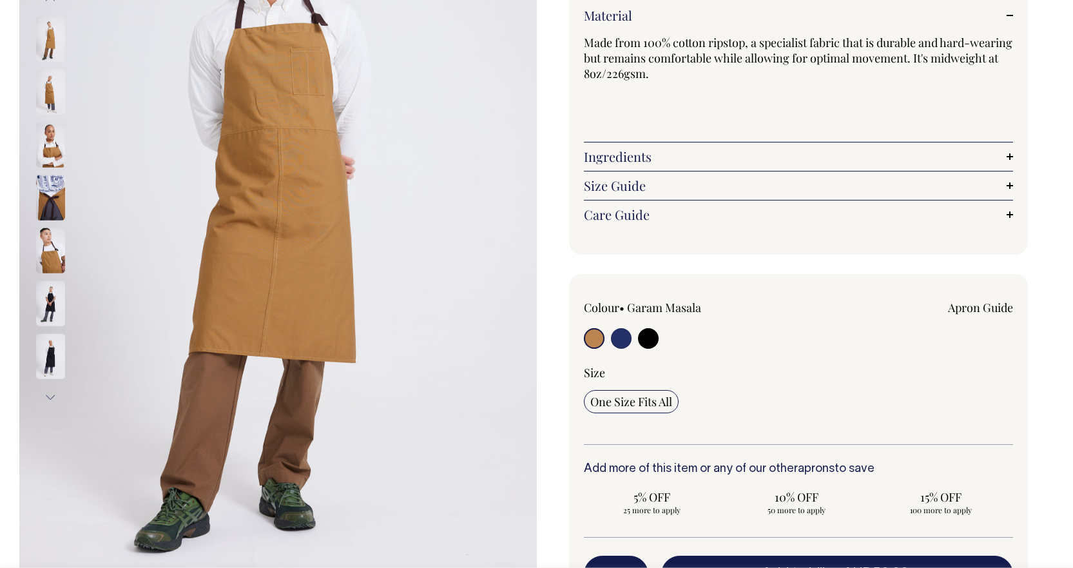  What do you see at coordinates (796, 510) in the screenshot?
I see `span: 50 more to apply` at bounding box center [796, 510].